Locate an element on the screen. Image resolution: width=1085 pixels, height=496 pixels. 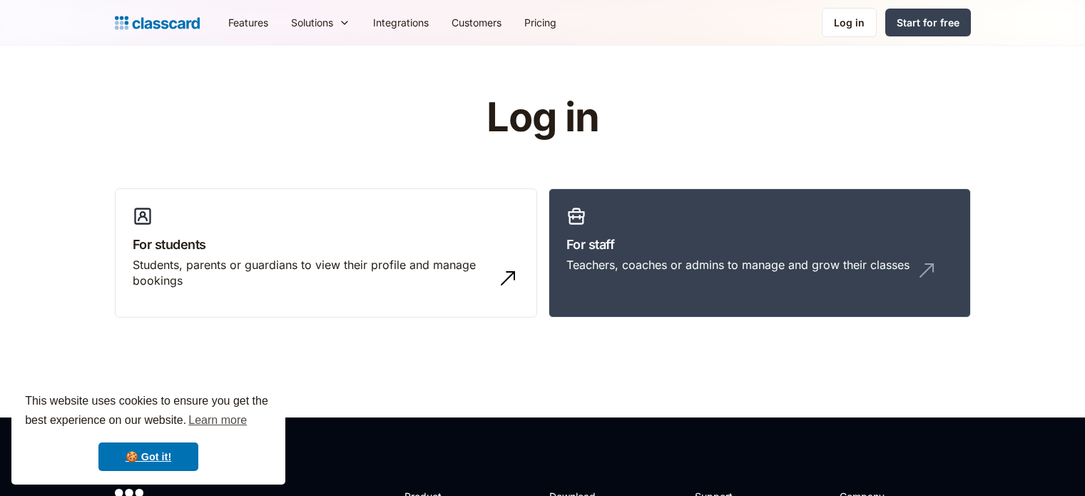
span: This website uses cookies to ensure you get the best experience on our website. is located at coordinates (148, 411).